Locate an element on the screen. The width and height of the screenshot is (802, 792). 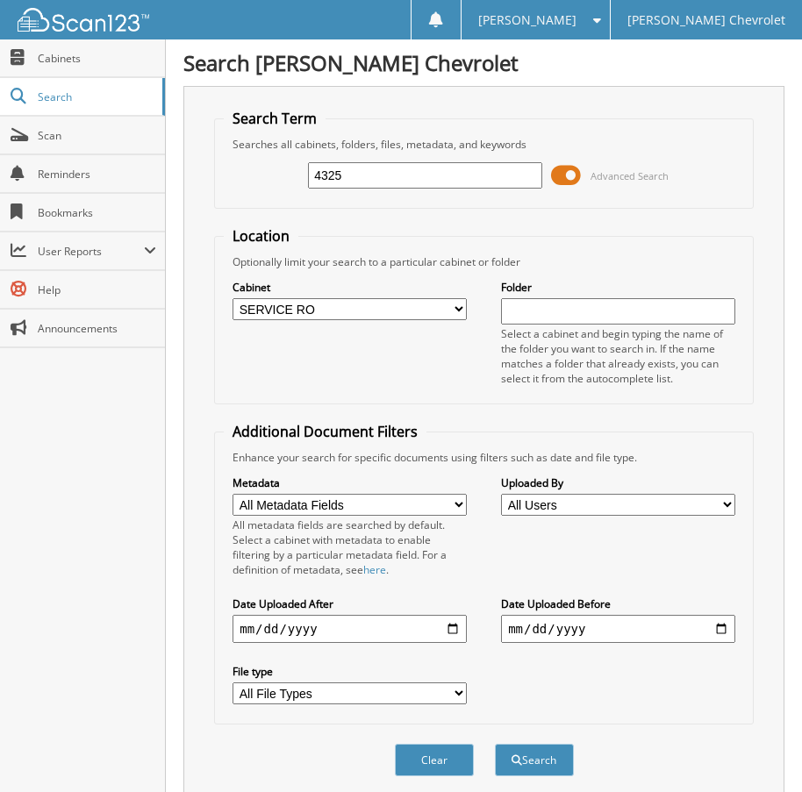
span: Cabinets is located at coordinates (97, 58).